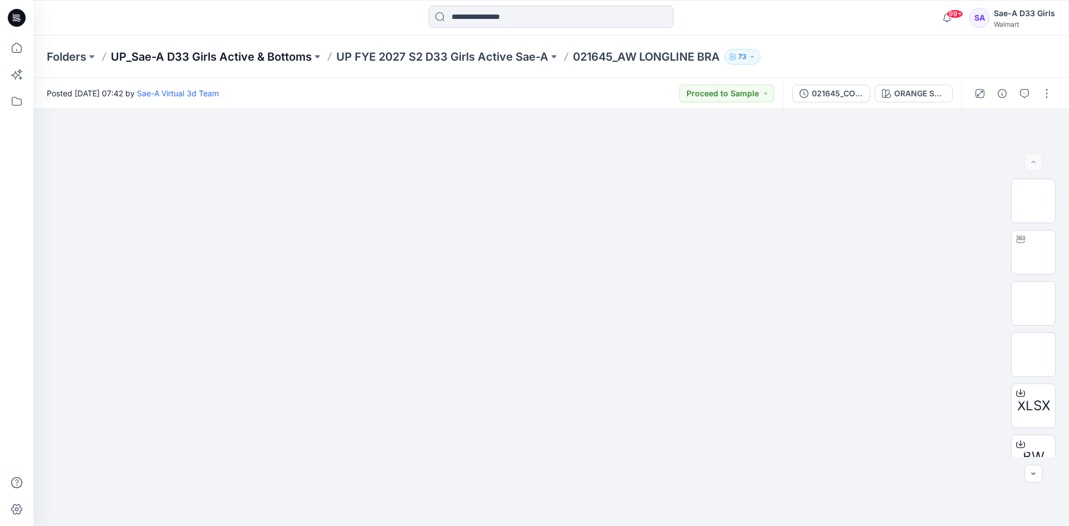 The height and width of the screenshot is (526, 1069). What do you see at coordinates (1025, 24) in the screenshot?
I see `div: Walmart` at bounding box center [1025, 24].